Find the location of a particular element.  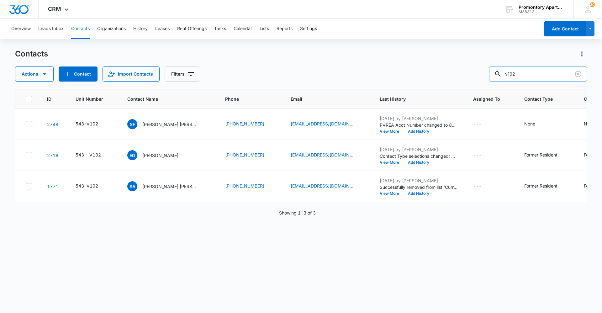

div: notifications count is located at coordinates (593, 5).